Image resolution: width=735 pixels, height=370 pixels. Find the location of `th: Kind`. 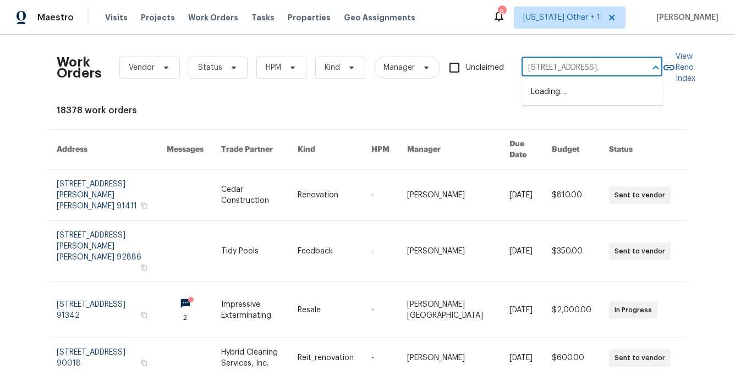

th: Kind is located at coordinates (326, 150).